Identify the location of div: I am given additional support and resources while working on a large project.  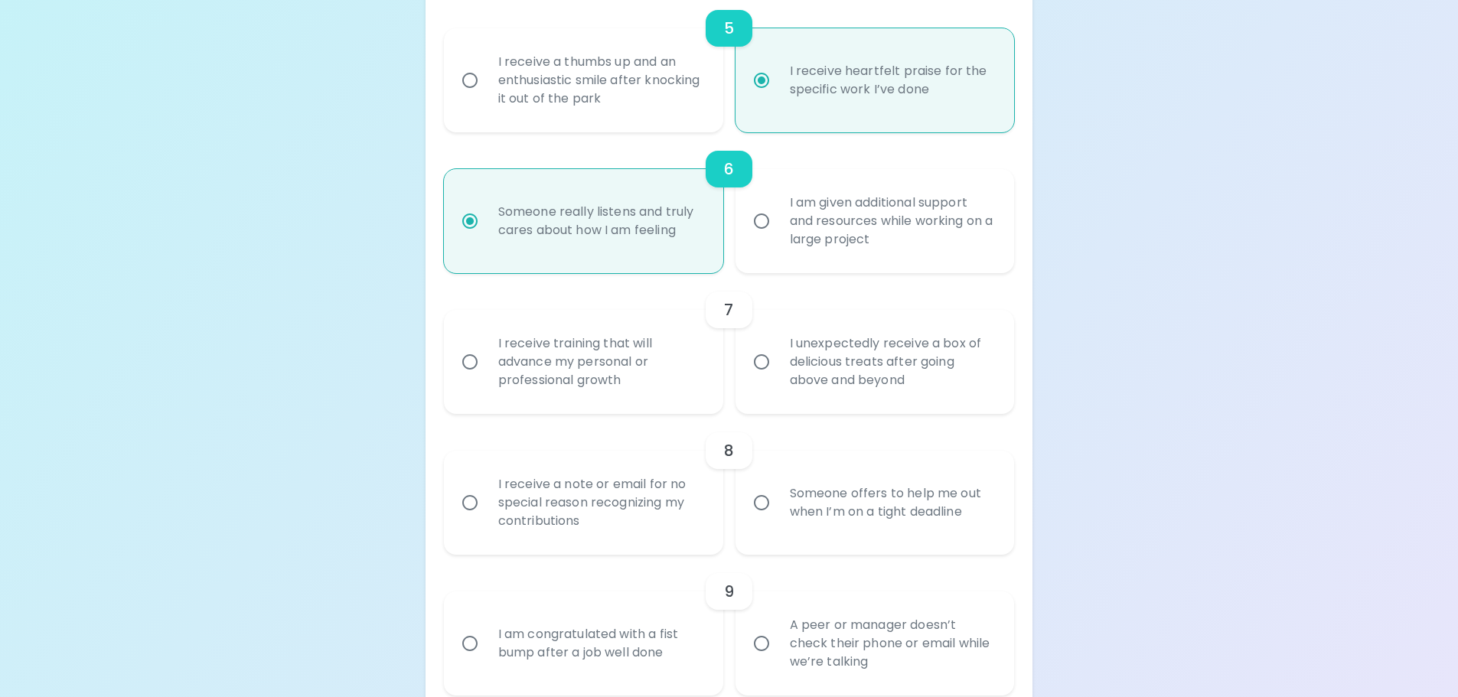
(892, 221).